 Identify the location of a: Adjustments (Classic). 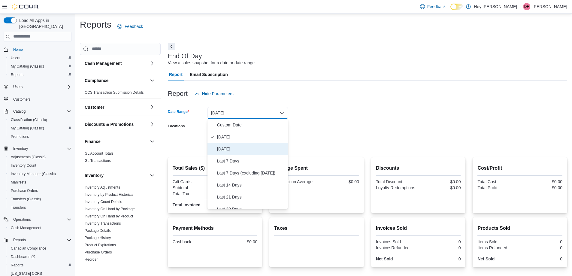
(28, 157).